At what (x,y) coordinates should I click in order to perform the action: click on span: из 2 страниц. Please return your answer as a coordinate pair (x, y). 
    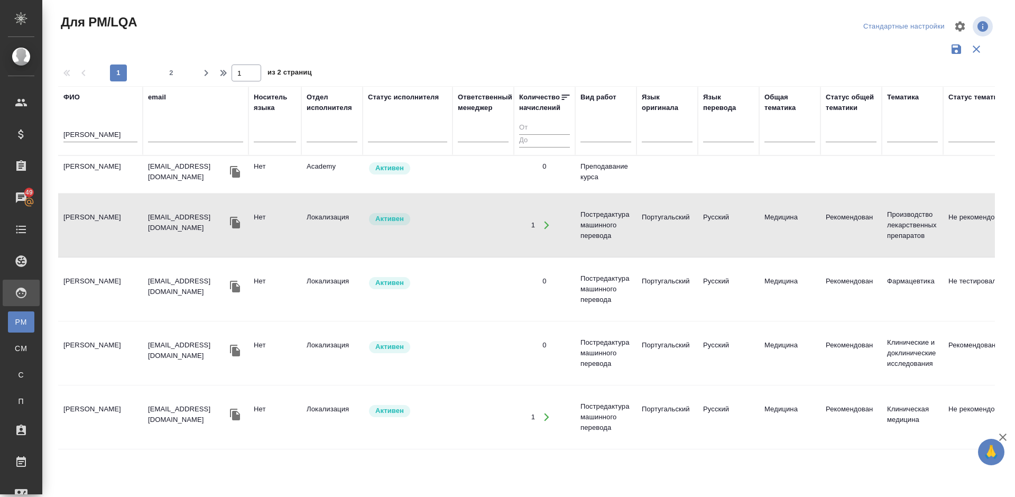
    Looking at the image, I should click on (290, 73).